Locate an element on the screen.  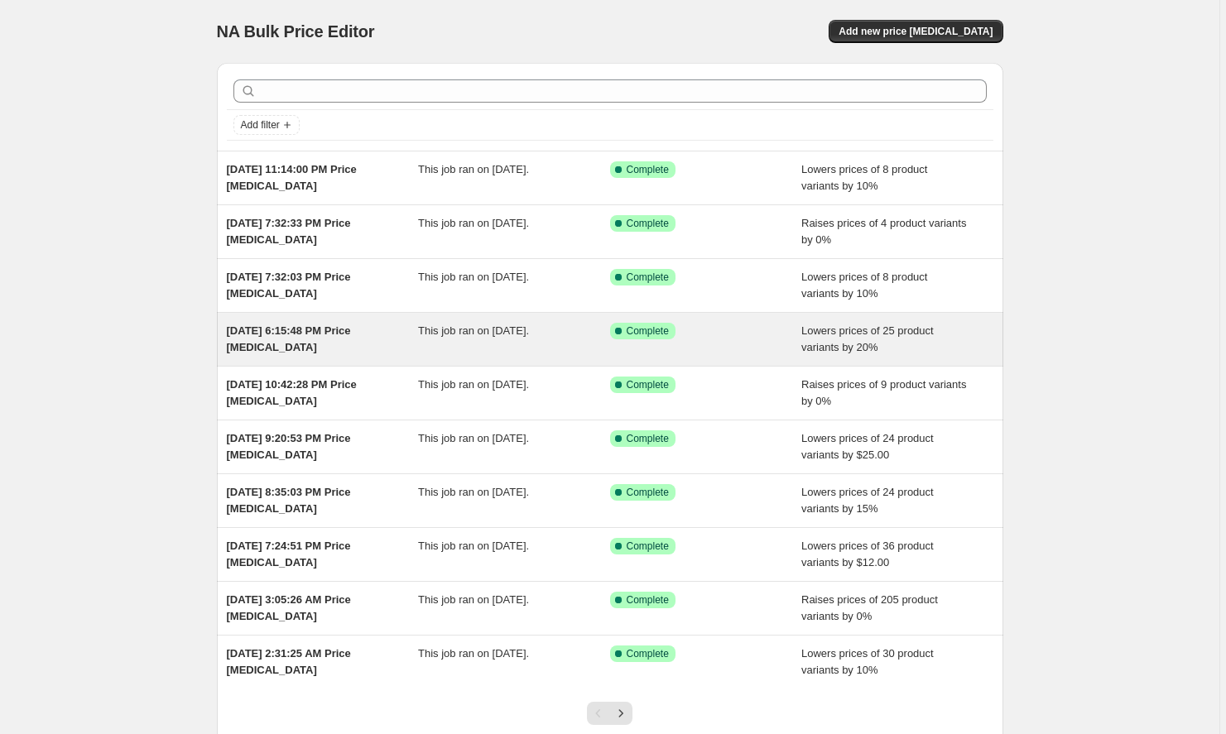
span: Raises prices of 4 product variants by 0% is located at coordinates (883, 231).